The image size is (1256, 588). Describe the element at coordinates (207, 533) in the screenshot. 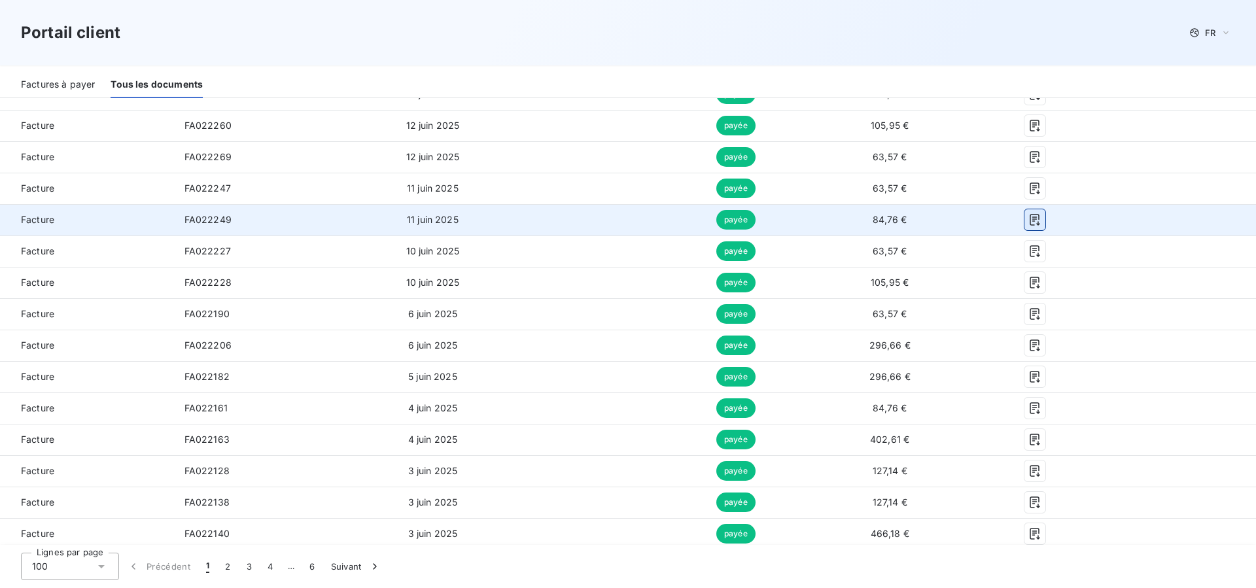

I see `span: FA022140` at that location.